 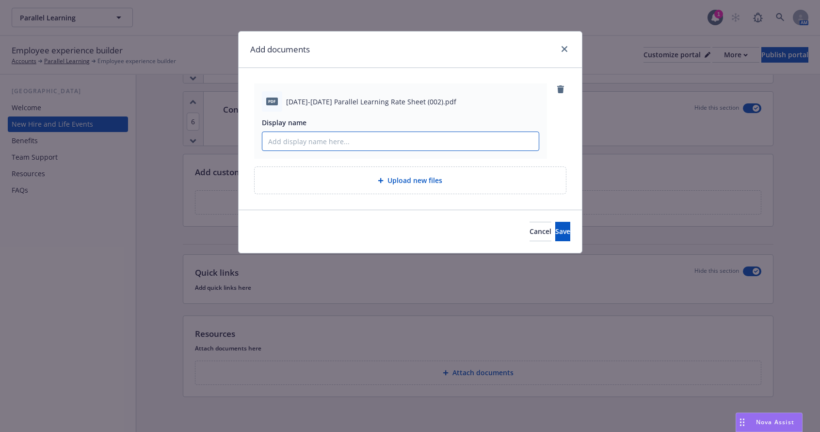 What do you see at coordinates (272, 101) in the screenshot?
I see `span: pdf` at bounding box center [272, 101].